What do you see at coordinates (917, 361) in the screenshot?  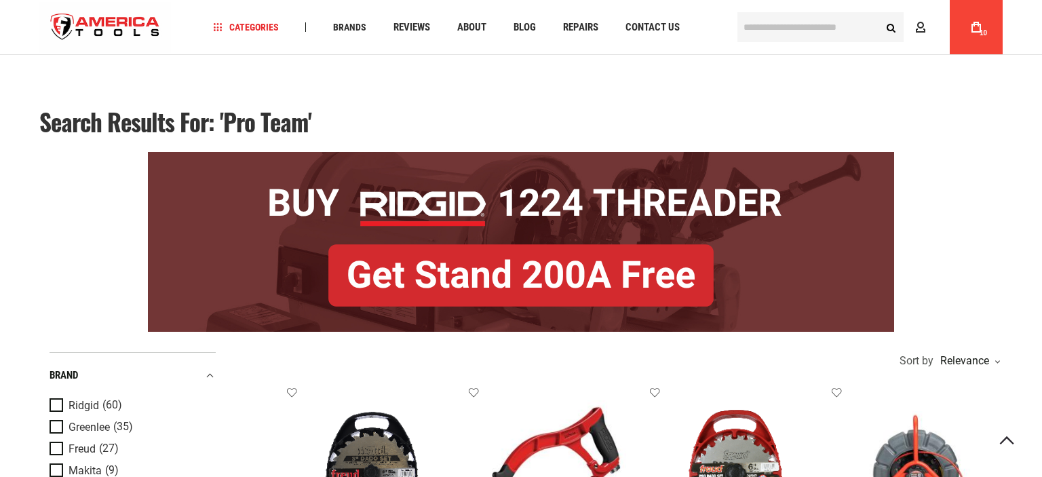 I see `span: Sort by` at bounding box center [917, 361].